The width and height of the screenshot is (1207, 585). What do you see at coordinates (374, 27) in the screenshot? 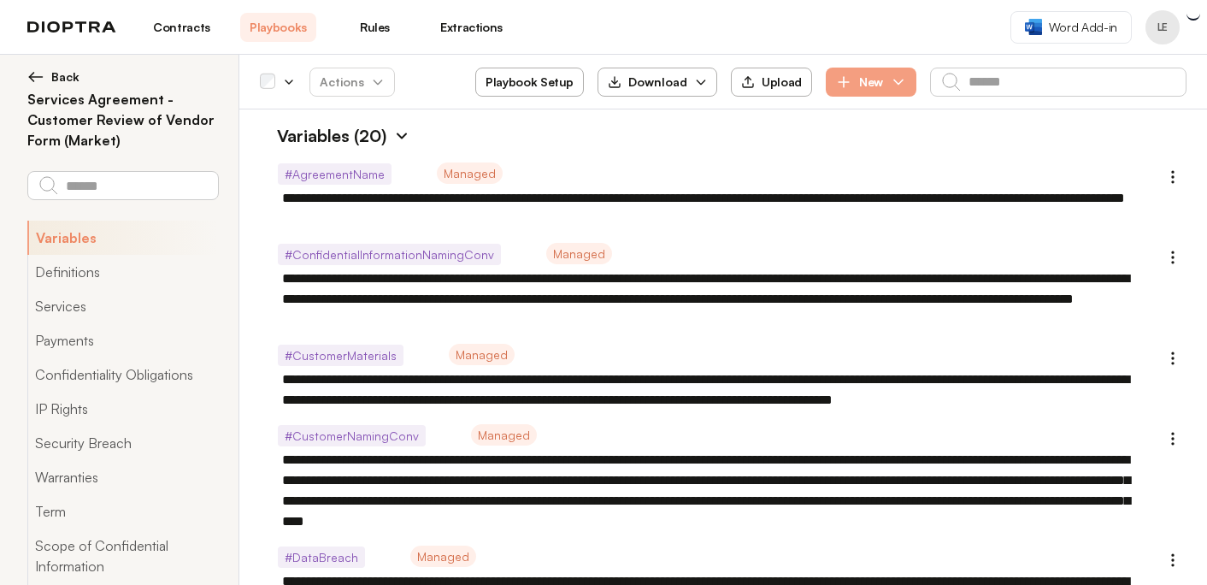
I see `a: Rules` at bounding box center [374, 27].